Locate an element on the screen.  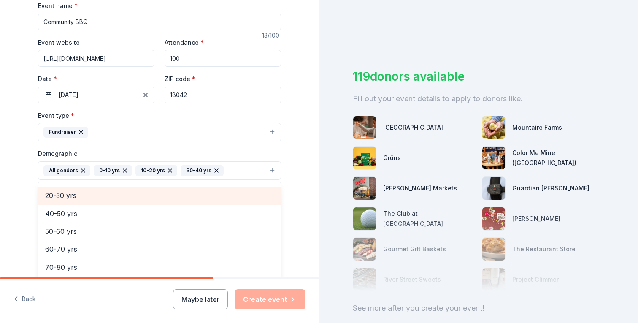
span: 40-50 yrs is located at coordinates (160, 214).